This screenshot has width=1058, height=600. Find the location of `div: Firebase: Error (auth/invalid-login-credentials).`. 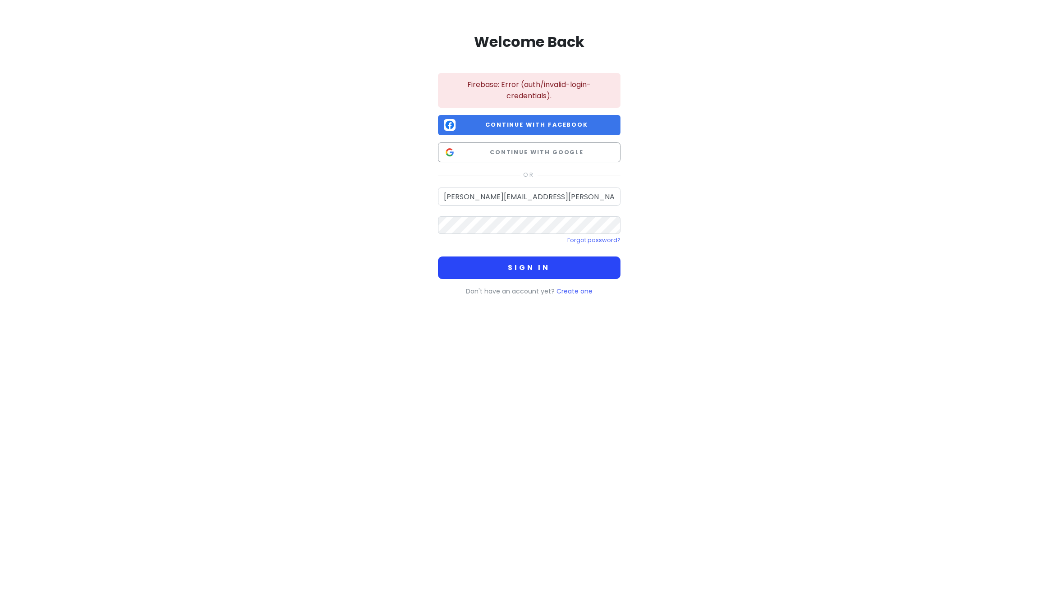

div: Firebase: Error (auth/invalid-login-credentials). is located at coordinates (529, 90).